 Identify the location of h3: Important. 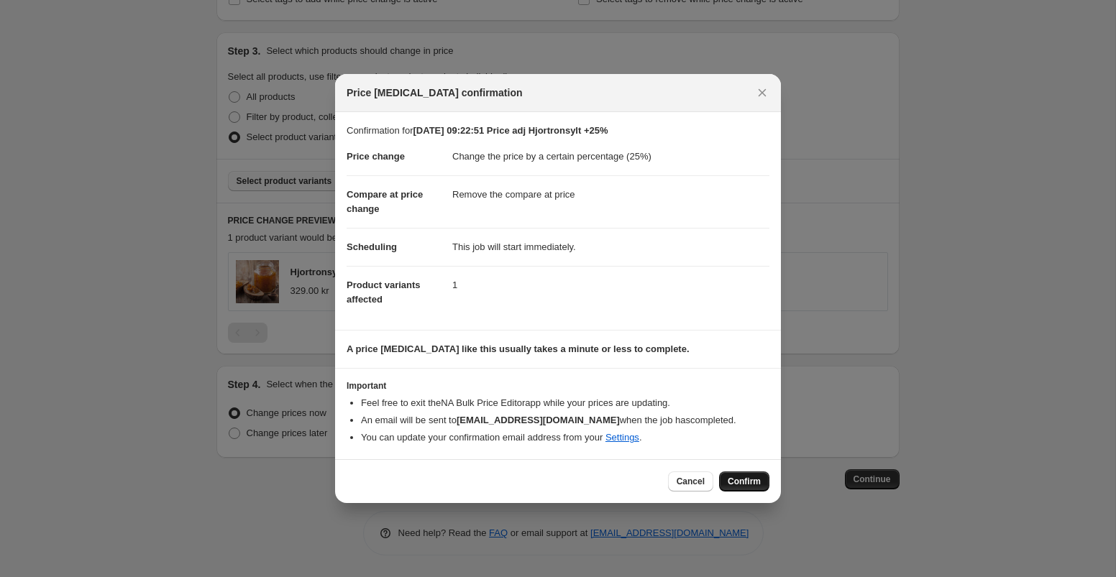
(558, 386).